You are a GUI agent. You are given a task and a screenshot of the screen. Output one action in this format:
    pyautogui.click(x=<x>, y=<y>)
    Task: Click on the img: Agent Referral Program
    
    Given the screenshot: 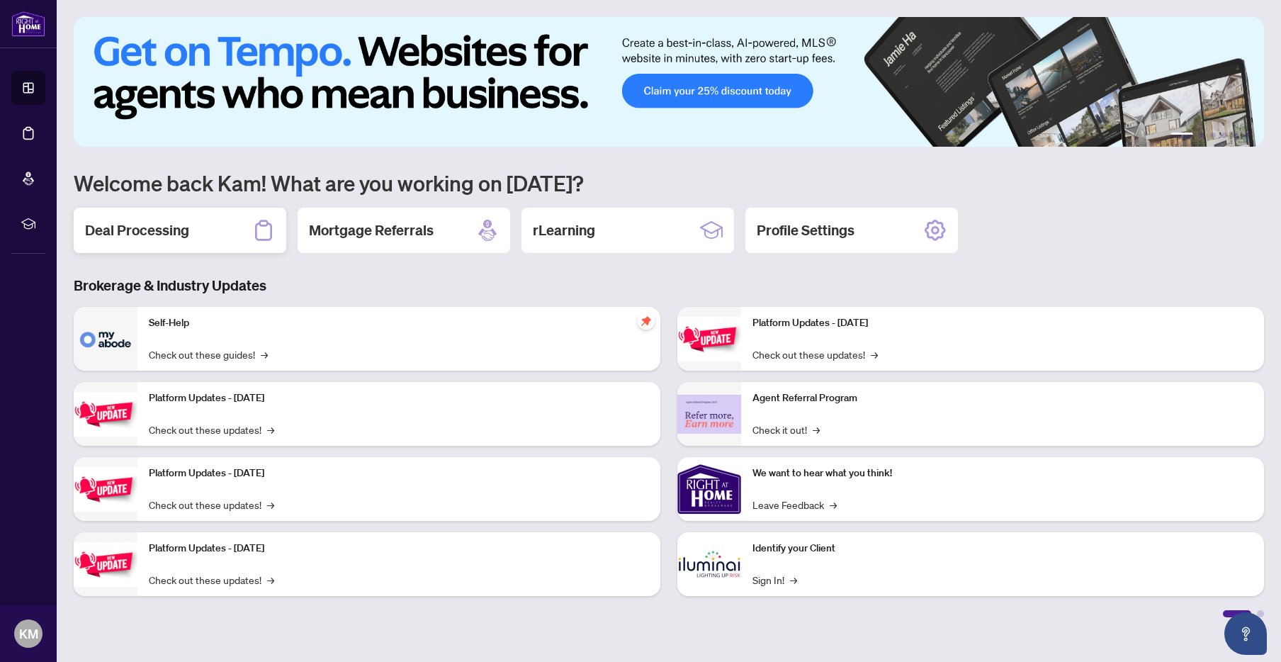 What is the action you would take?
    pyautogui.click(x=709, y=414)
    